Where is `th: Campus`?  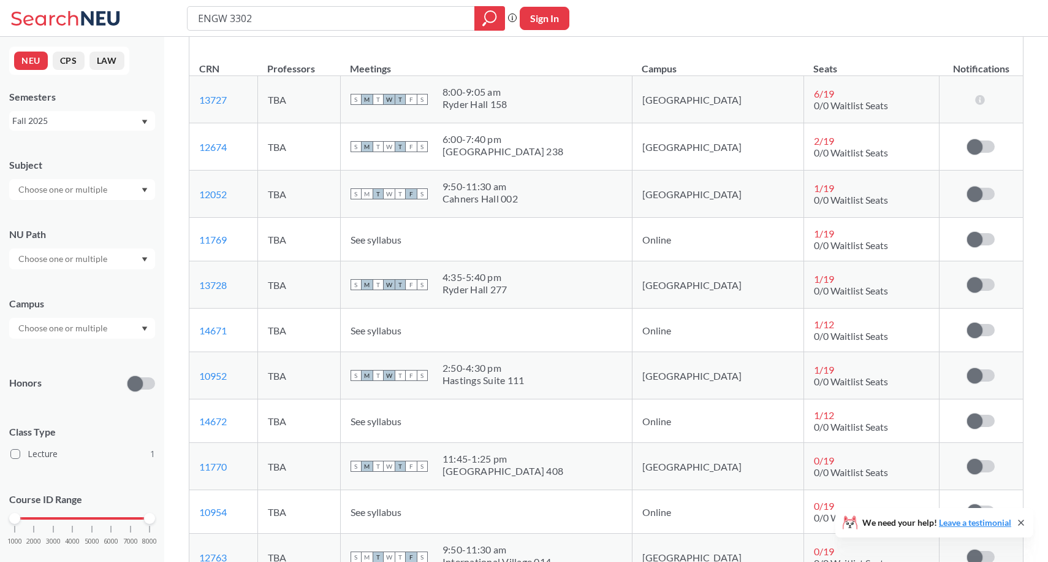 th: Campus is located at coordinates (718, 63).